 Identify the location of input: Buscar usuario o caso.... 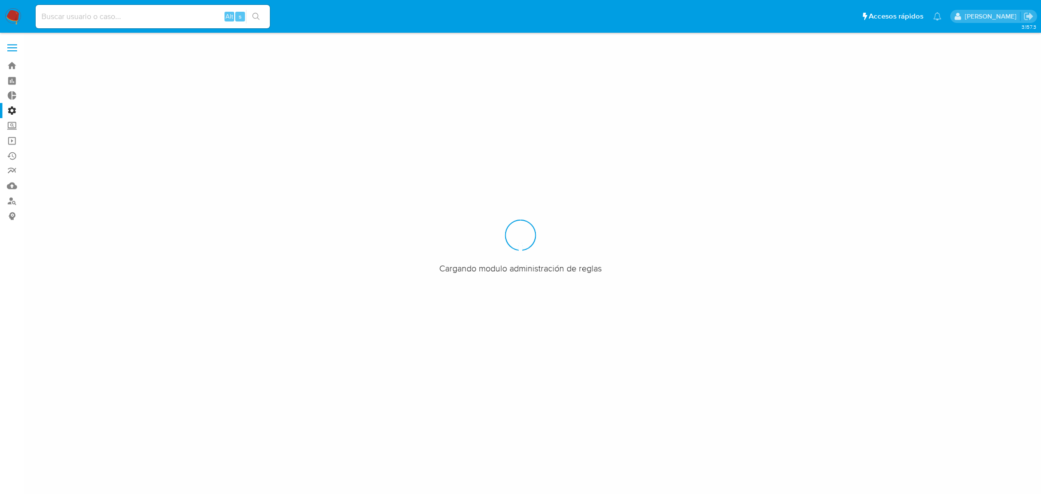
(153, 17).